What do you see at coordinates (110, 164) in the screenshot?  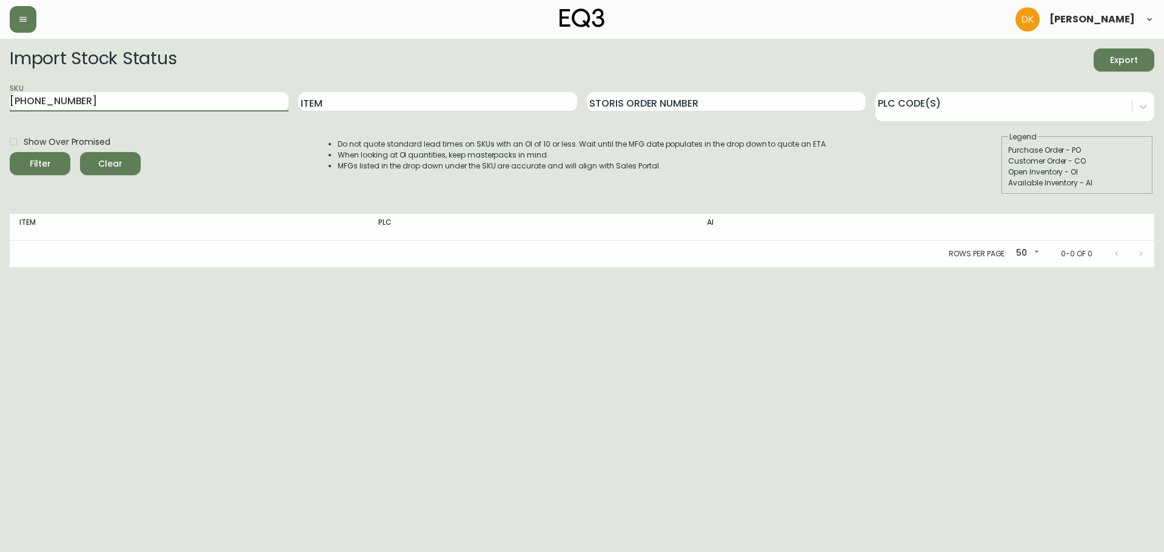 I see `span: Clear` at bounding box center [110, 164].